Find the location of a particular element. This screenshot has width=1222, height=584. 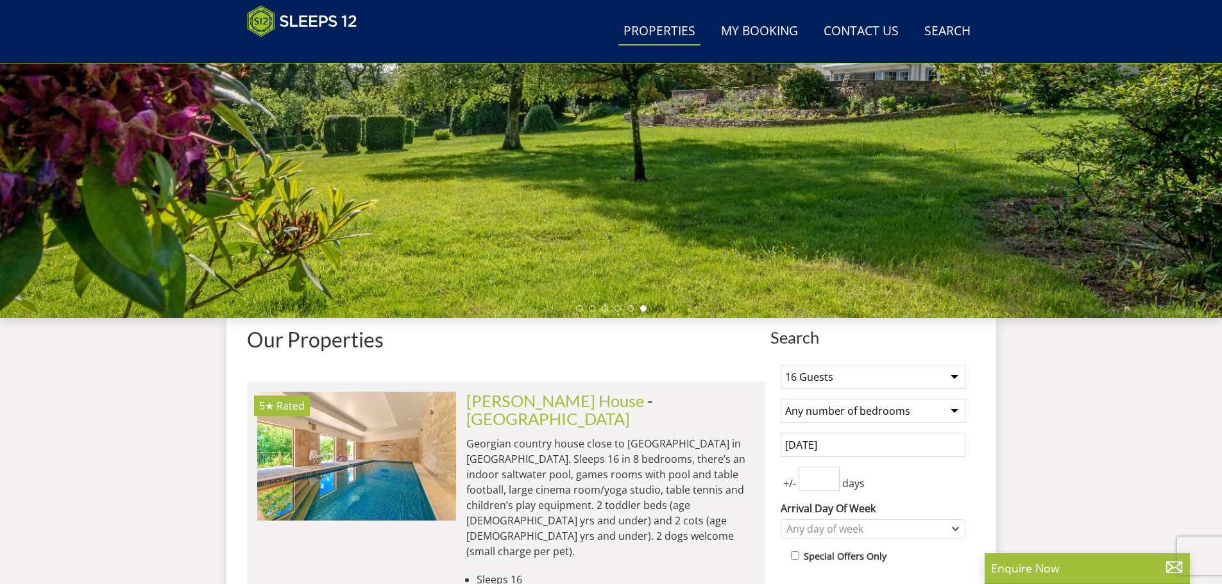

div: Combobox is located at coordinates (873, 529).